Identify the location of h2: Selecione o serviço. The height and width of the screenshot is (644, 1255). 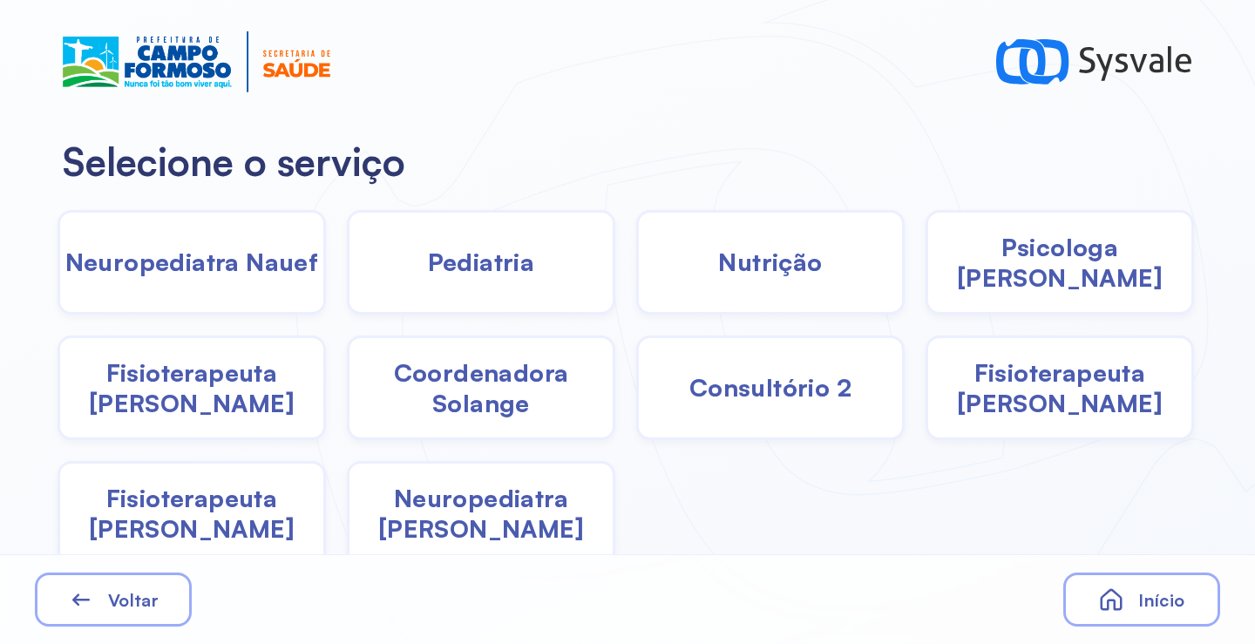
(628, 161).